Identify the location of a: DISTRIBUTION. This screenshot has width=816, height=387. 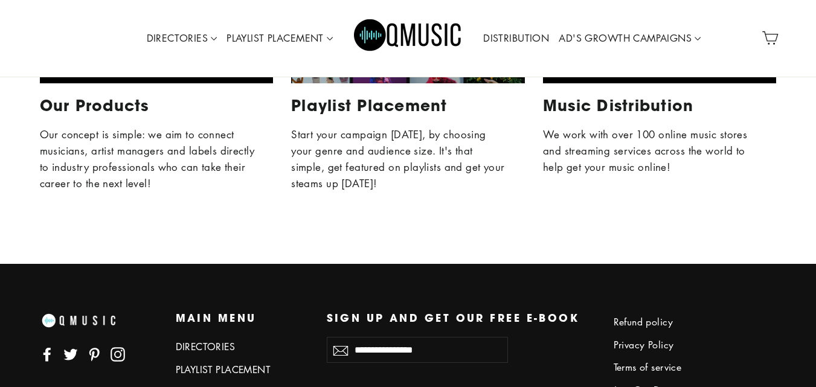
(516, 39).